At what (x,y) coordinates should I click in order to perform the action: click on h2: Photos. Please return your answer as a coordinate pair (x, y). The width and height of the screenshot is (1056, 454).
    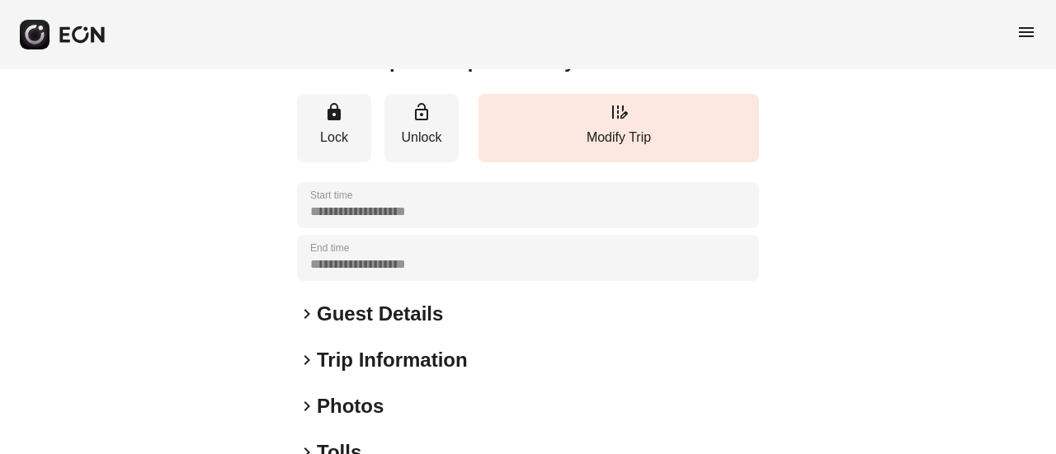
    Looking at the image, I should click on (350, 407).